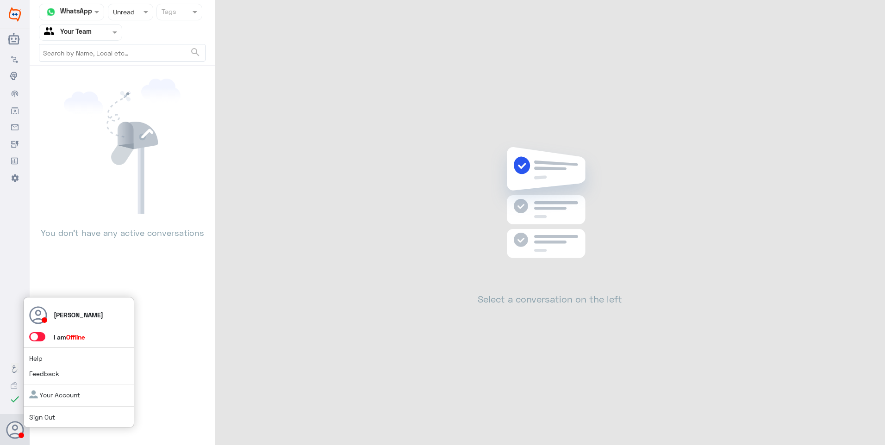  Describe the element at coordinates (44, 374) in the screenshot. I see `a: Feedback` at that location.